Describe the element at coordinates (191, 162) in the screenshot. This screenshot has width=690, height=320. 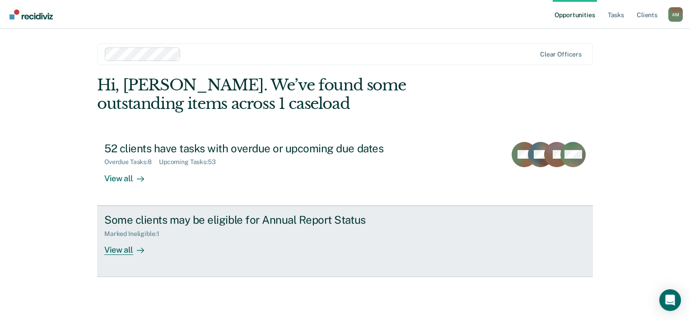
I see `div: Upcoming Tasks : 53` at that location.